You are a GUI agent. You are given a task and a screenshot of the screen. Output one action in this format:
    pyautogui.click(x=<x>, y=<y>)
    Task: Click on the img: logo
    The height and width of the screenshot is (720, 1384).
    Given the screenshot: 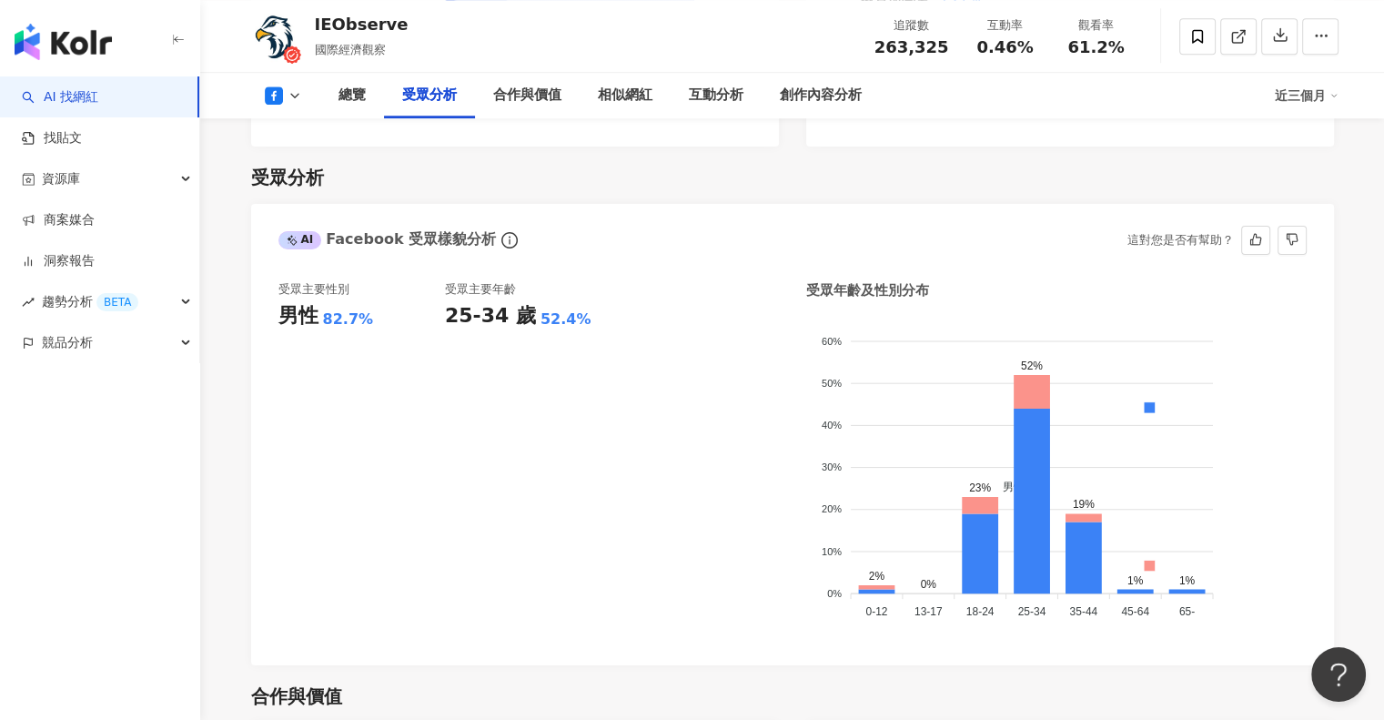 What is the action you would take?
    pyautogui.click(x=63, y=42)
    